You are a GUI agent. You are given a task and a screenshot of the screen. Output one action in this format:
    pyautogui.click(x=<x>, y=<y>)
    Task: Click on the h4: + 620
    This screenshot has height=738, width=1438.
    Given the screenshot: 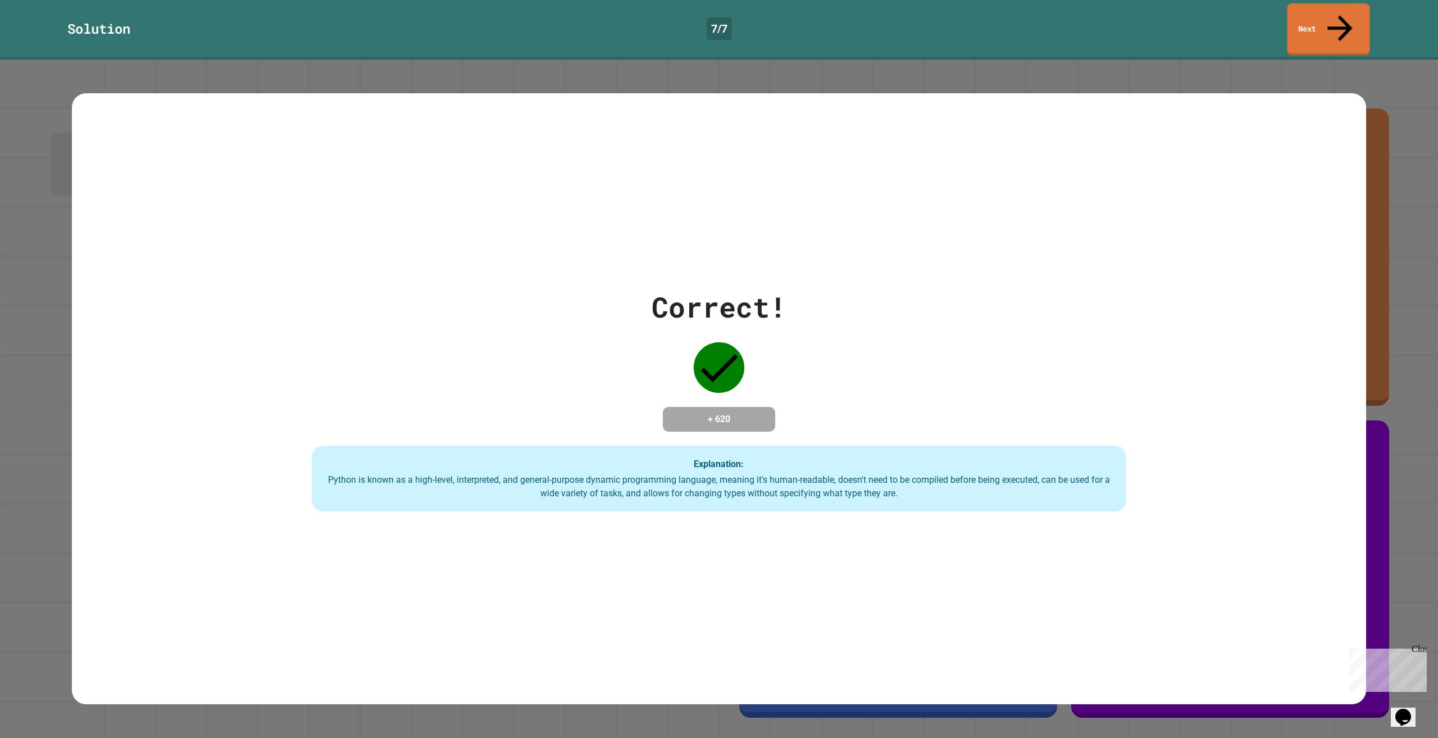 What is the action you would take?
    pyautogui.click(x=719, y=419)
    